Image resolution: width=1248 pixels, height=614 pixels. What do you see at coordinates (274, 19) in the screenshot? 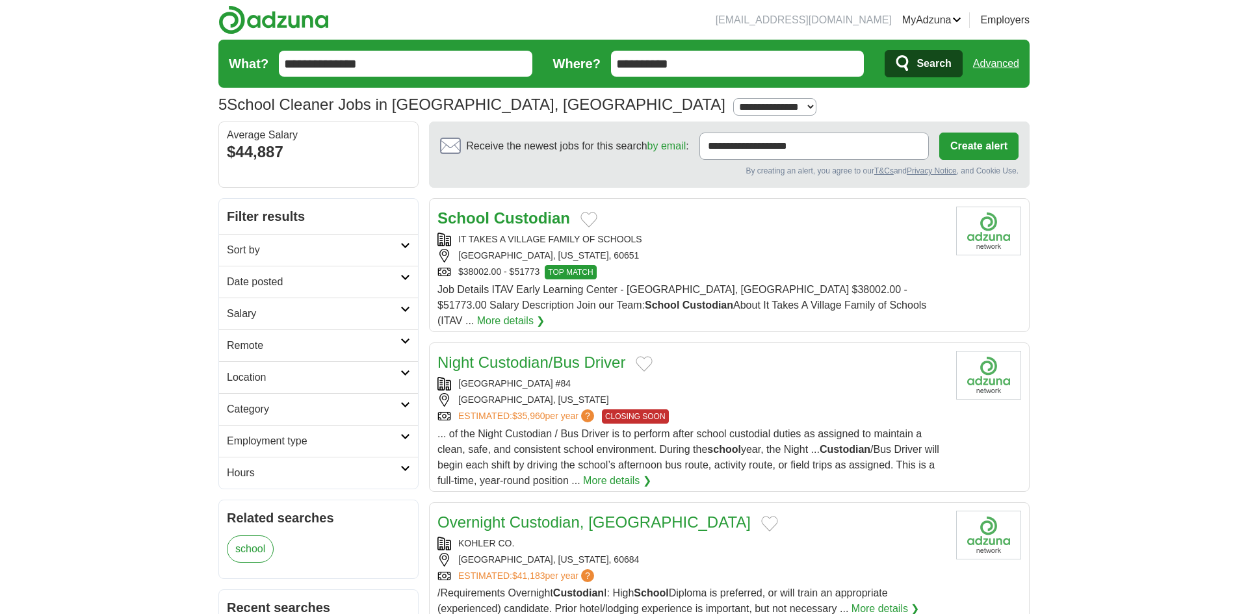
I see `img: Adzuna logo` at bounding box center [274, 19].